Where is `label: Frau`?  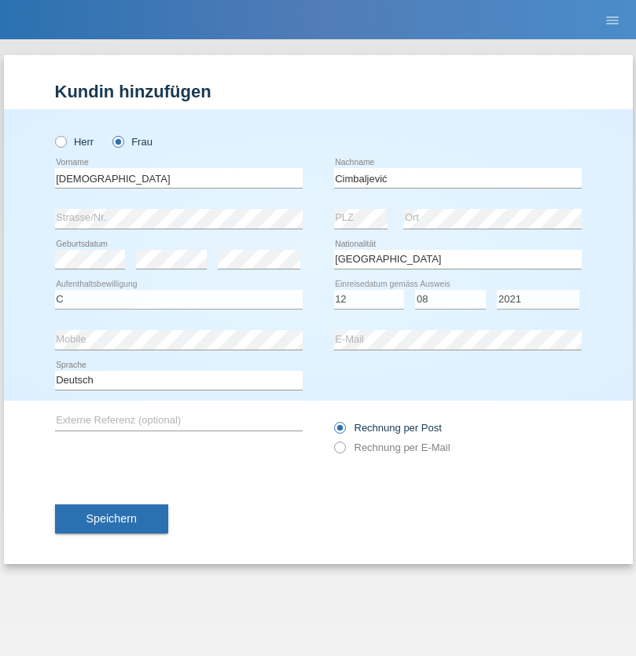 label: Frau is located at coordinates (132, 142).